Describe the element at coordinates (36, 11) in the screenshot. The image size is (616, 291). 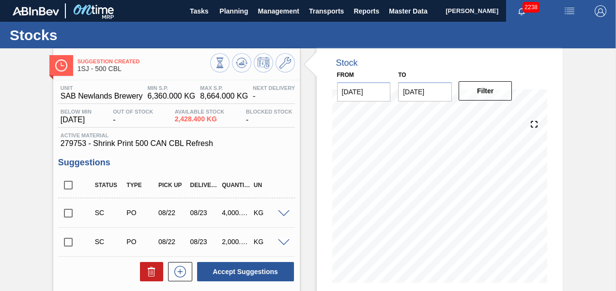
I see `img: TNhmsLtSVTkK8tSr43FrP2fwEKptu5GPRR3wAAAABJRU5ErkJggg==` at that location.